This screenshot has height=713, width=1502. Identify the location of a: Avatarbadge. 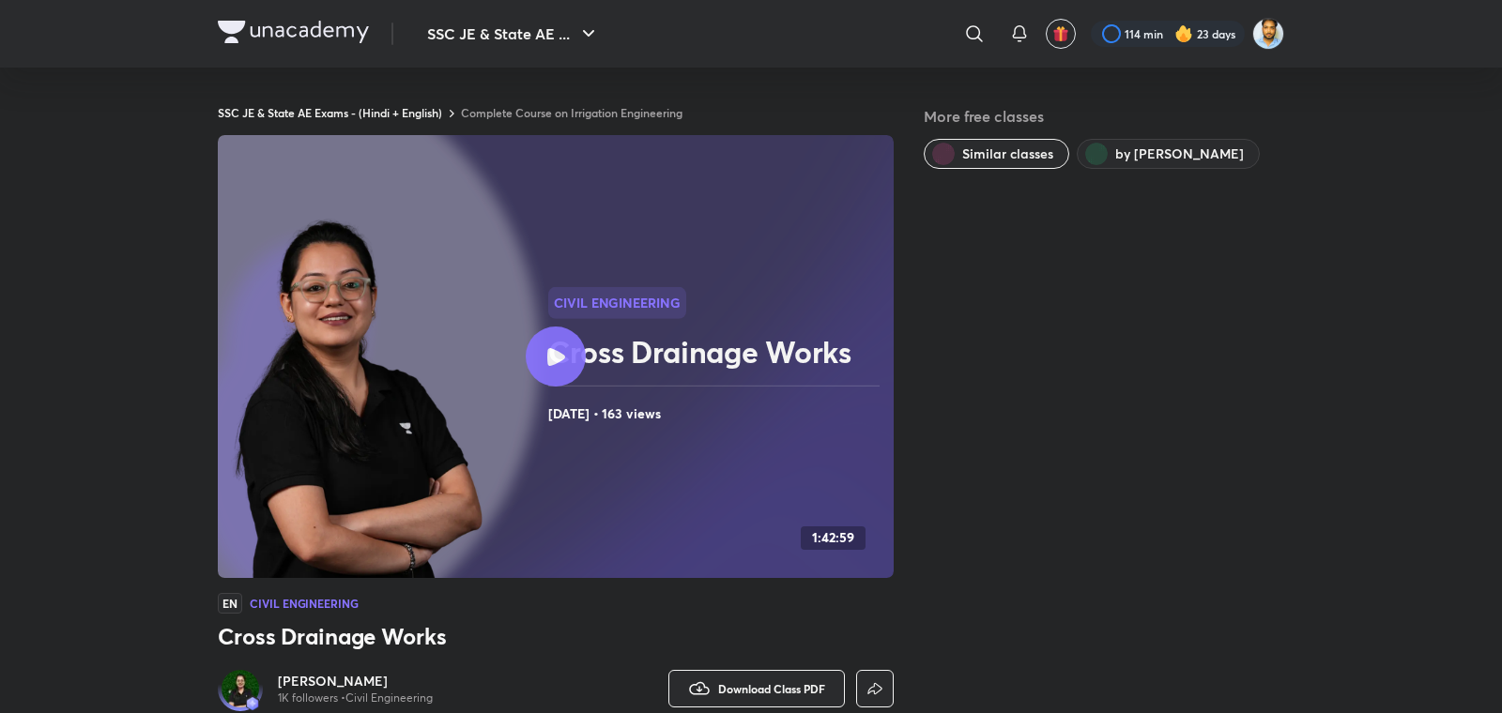
(240, 689).